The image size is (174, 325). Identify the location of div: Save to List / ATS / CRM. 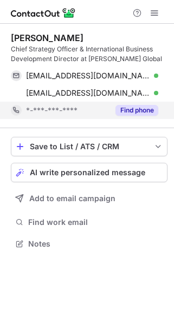
(89, 147).